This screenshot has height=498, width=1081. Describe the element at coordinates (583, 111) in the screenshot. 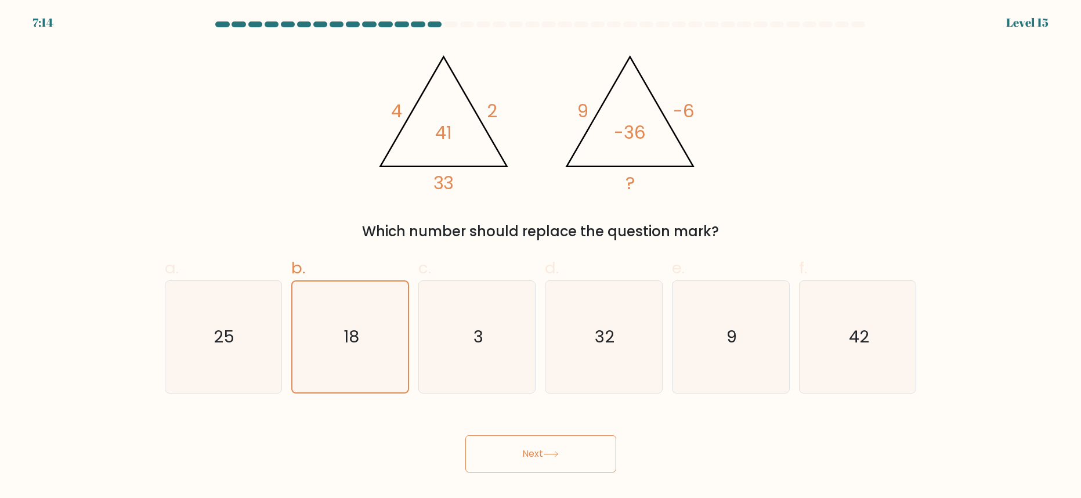

I see `tspan: 9` at that location.